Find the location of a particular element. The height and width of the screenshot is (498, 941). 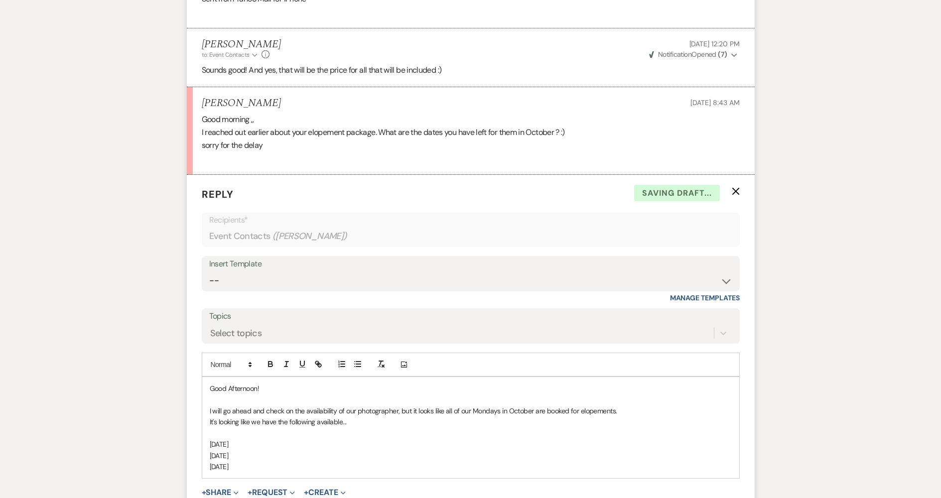

p: sorry for the delay is located at coordinates (471, 145).